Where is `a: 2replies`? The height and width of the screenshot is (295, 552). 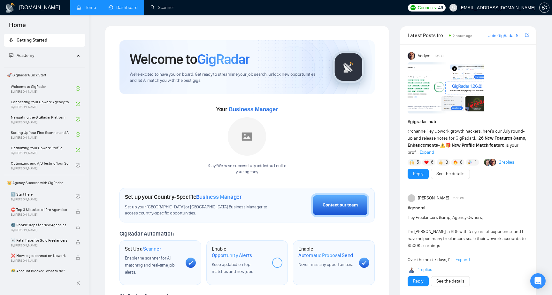 a: 2replies is located at coordinates (507, 162).